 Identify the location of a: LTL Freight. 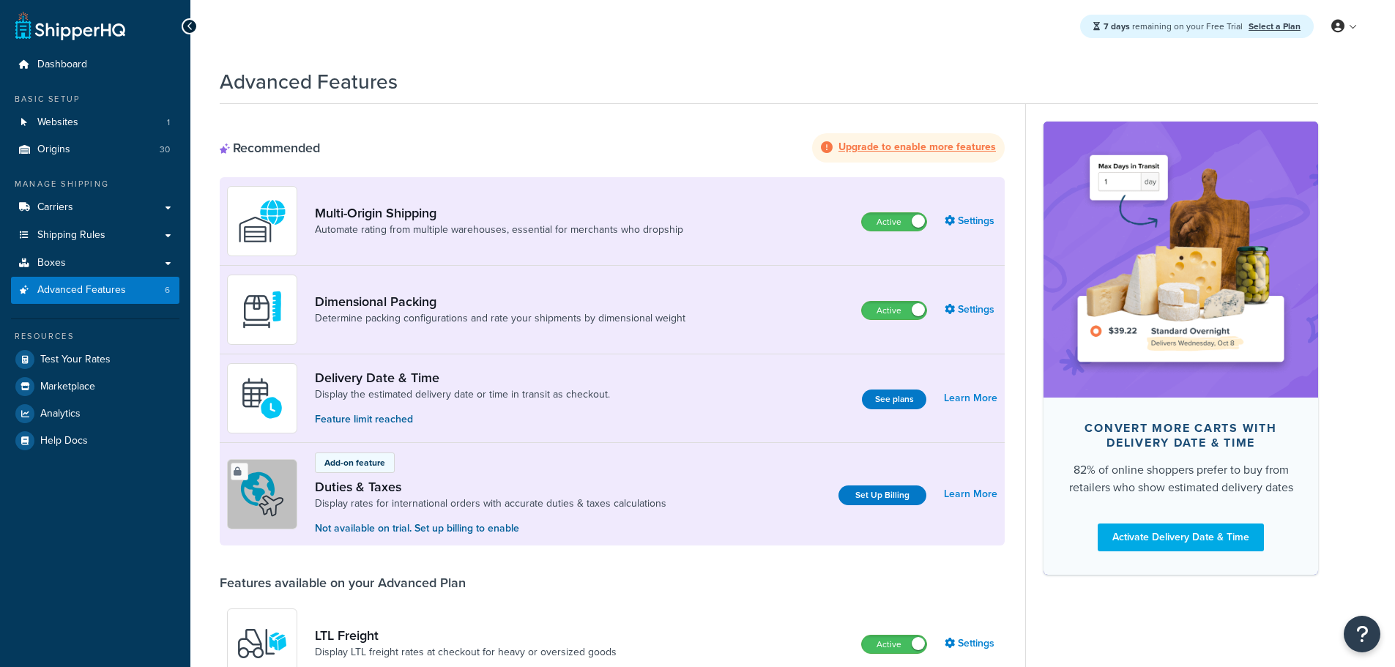
(466, 636).